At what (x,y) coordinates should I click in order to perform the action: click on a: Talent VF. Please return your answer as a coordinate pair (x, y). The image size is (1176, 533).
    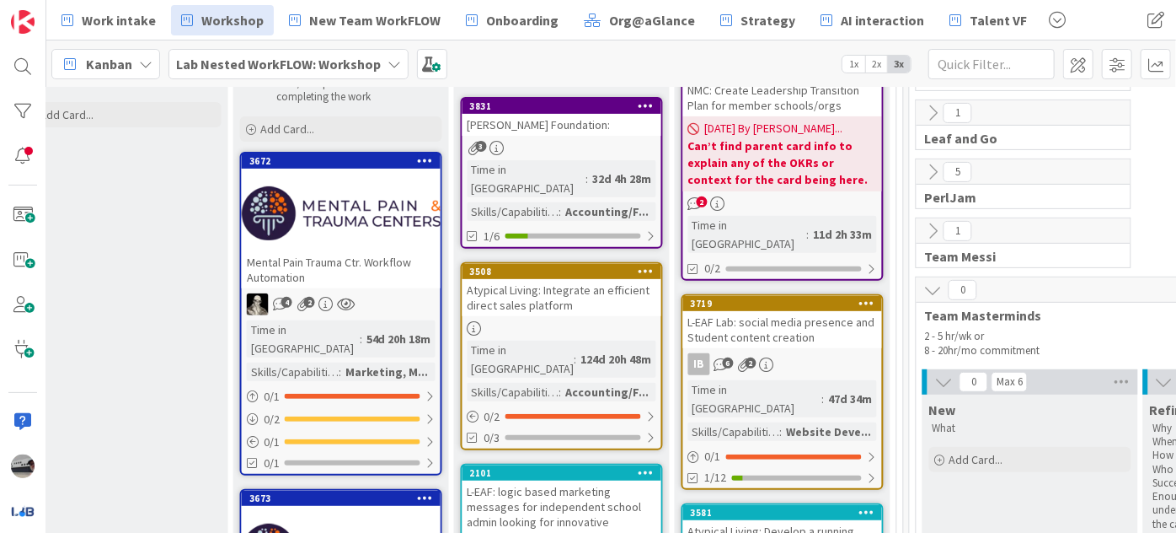
    Looking at the image, I should click on (989, 20).